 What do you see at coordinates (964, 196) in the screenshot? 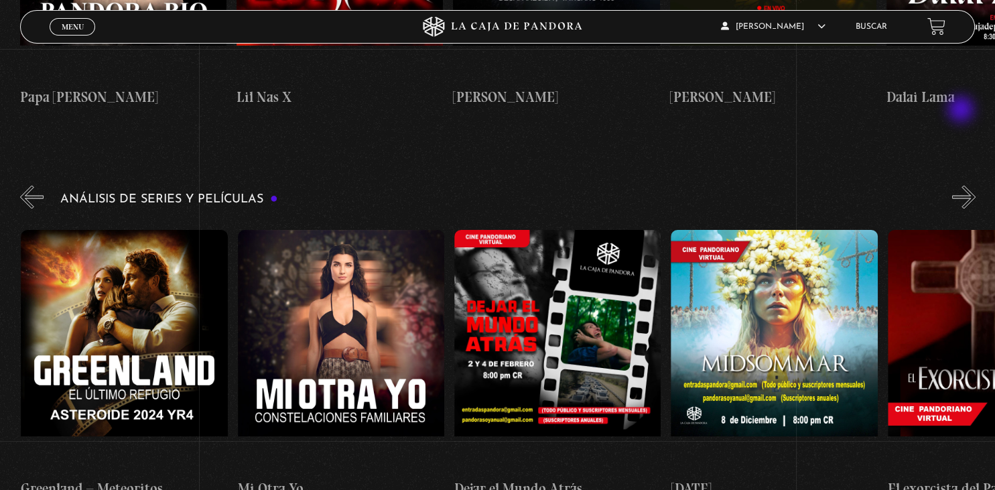
I see `button: Next` at bounding box center [964, 196].